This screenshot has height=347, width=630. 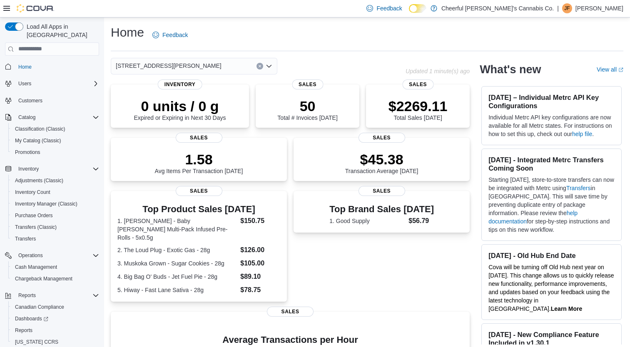 What do you see at coordinates (25, 67) in the screenshot?
I see `span: Home` at bounding box center [25, 67].